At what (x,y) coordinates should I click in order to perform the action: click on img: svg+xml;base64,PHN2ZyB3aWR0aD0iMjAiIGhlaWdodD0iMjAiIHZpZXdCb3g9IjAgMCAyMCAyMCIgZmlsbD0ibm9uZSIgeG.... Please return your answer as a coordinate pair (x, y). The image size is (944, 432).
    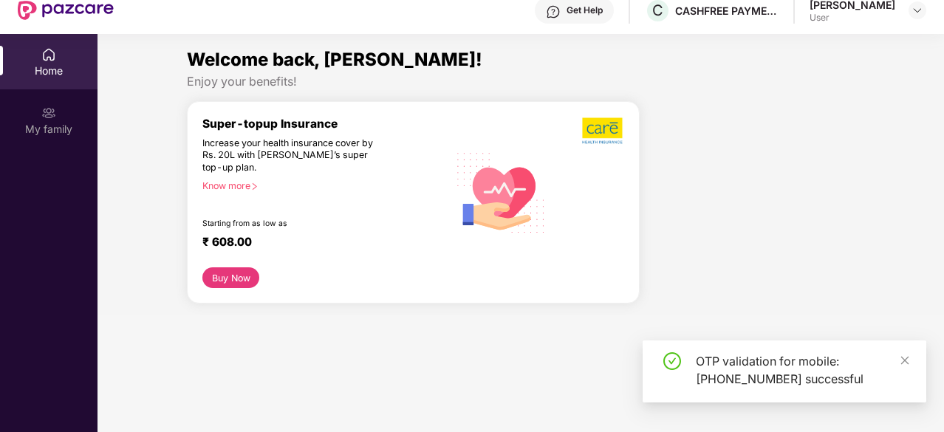
    Looking at the image, I should click on (49, 113).